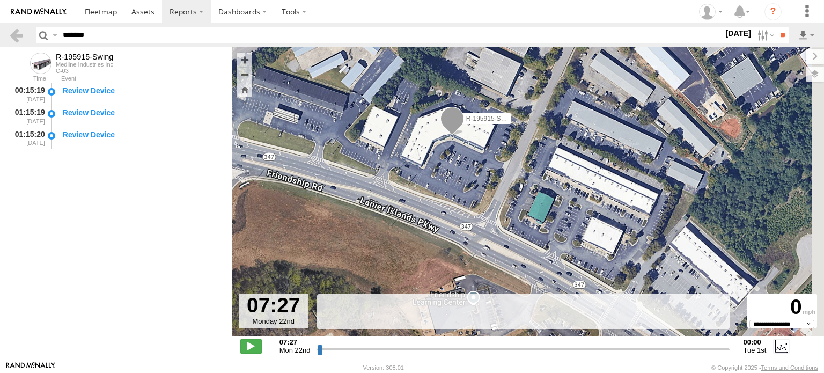 This screenshot has height=373, width=824. What do you see at coordinates (31, 368) in the screenshot?
I see `a: Visit our Website` at bounding box center [31, 368].